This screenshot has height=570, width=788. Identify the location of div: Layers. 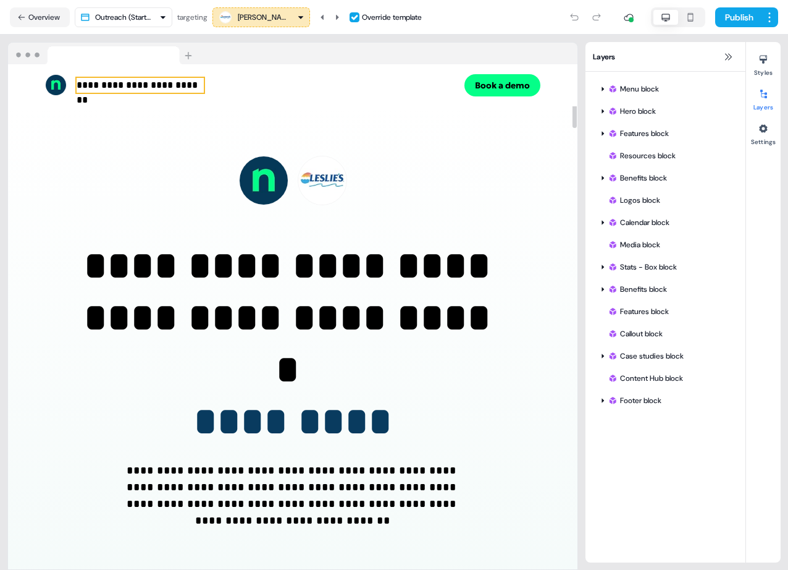
(665, 57).